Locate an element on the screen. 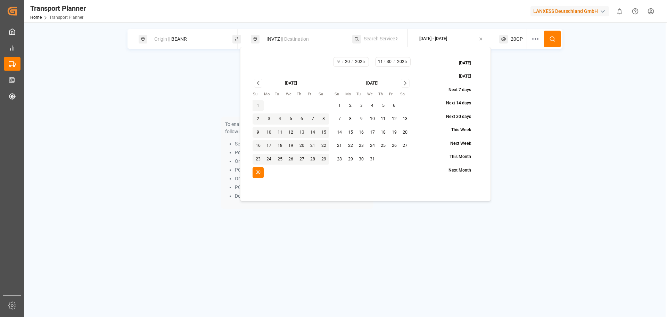 The height and width of the screenshot is (317, 667). li: Service String is located at coordinates (302, 143).